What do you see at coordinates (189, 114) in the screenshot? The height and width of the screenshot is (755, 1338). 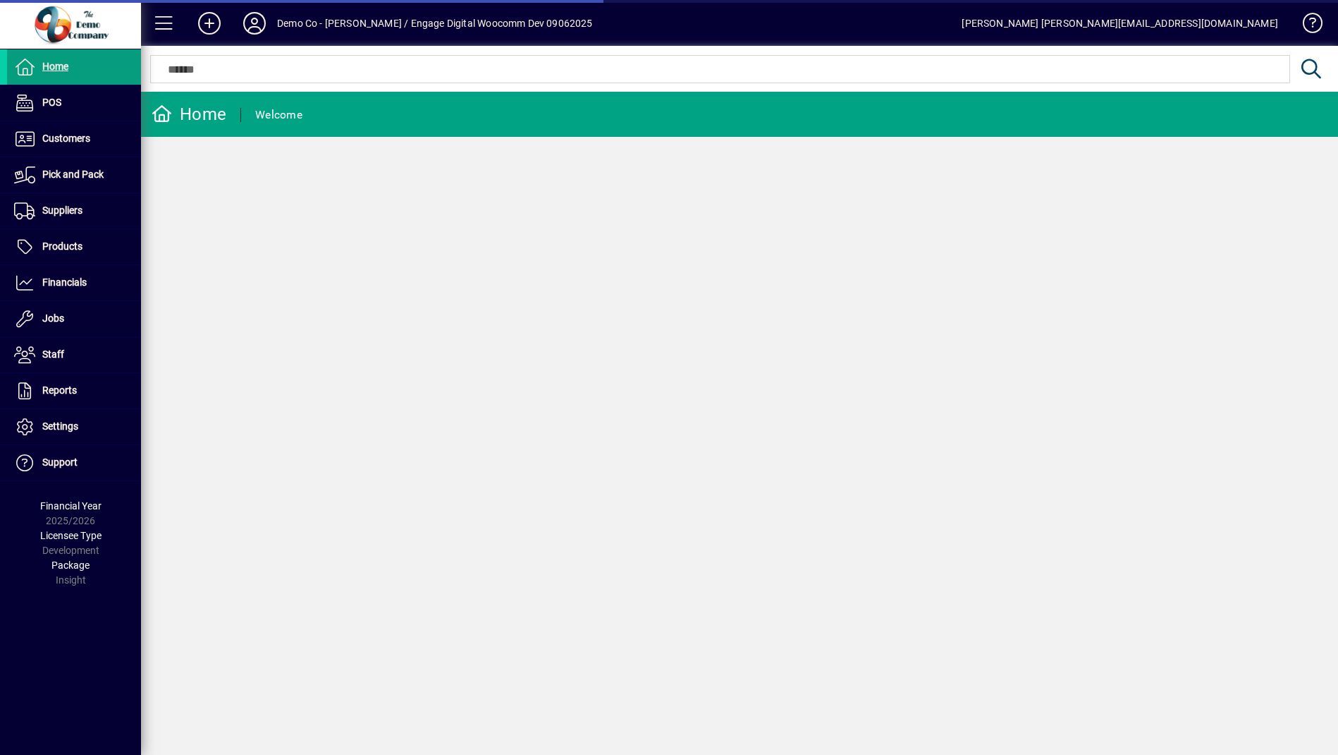 I see `div: Home` at bounding box center [189, 114].